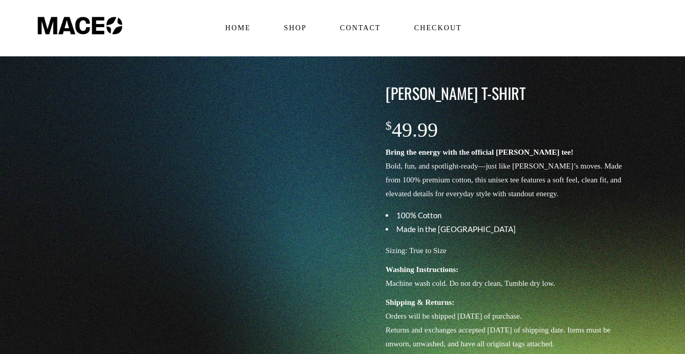 This screenshot has width=685, height=354. I want to click on span: Checkout, so click(438, 28).